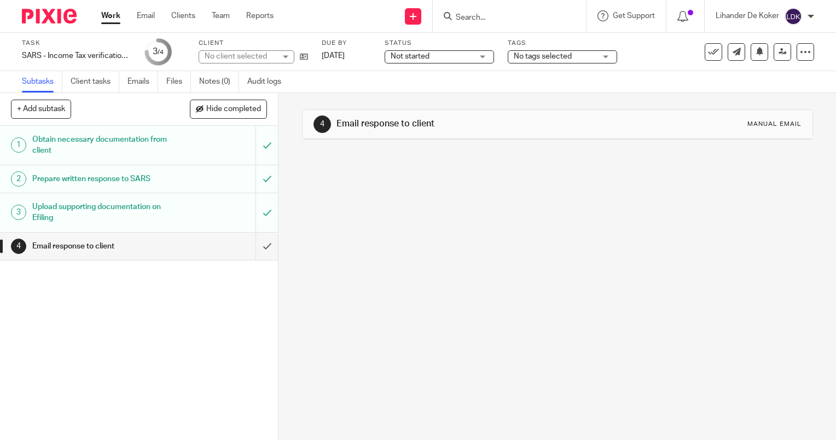 The height and width of the screenshot is (440, 836). What do you see at coordinates (103, 145) in the screenshot?
I see `h1: Obtain necessary documentation from client` at bounding box center [103, 145].